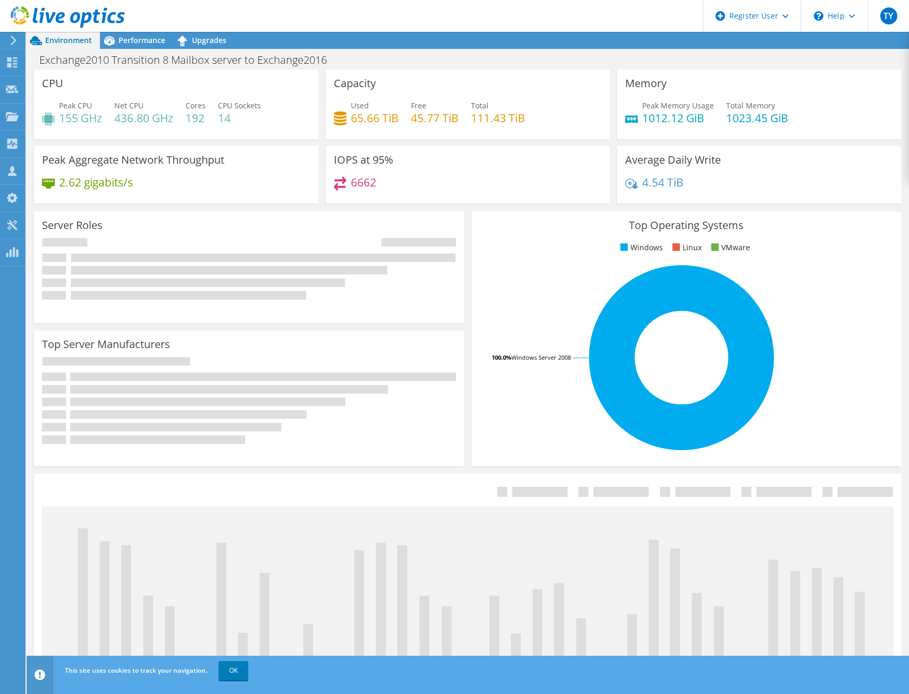 The height and width of the screenshot is (694, 909). I want to click on span: Upgrades, so click(209, 40).